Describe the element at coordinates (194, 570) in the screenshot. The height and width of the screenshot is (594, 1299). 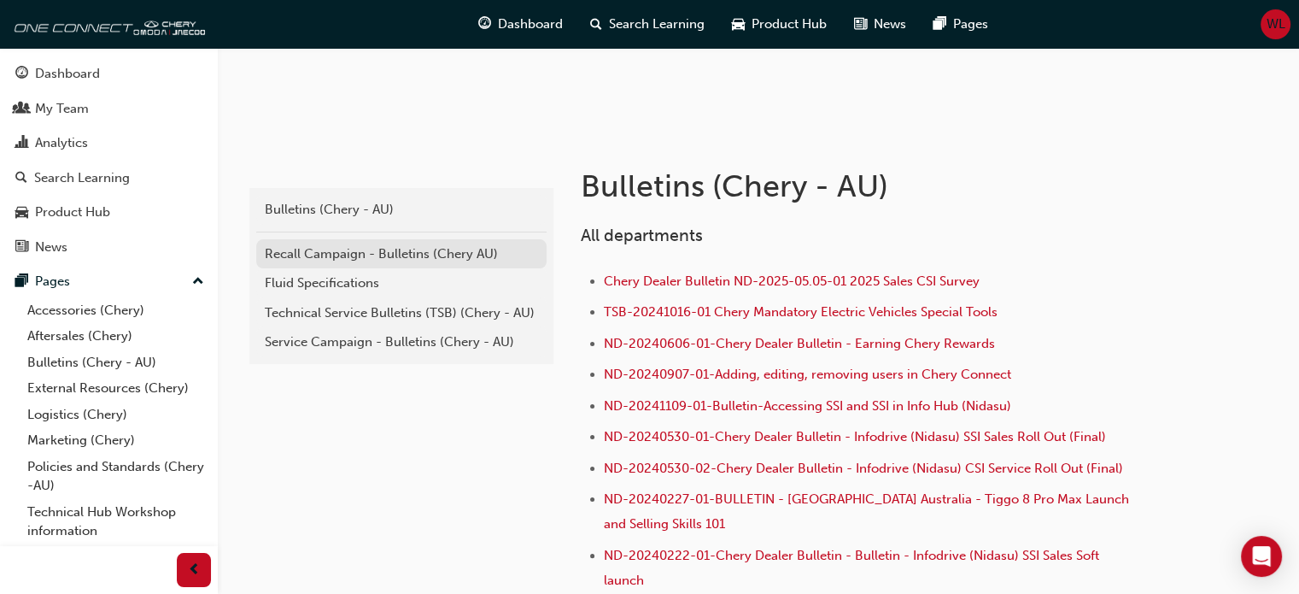
I see `span: prev-icon` at that location.